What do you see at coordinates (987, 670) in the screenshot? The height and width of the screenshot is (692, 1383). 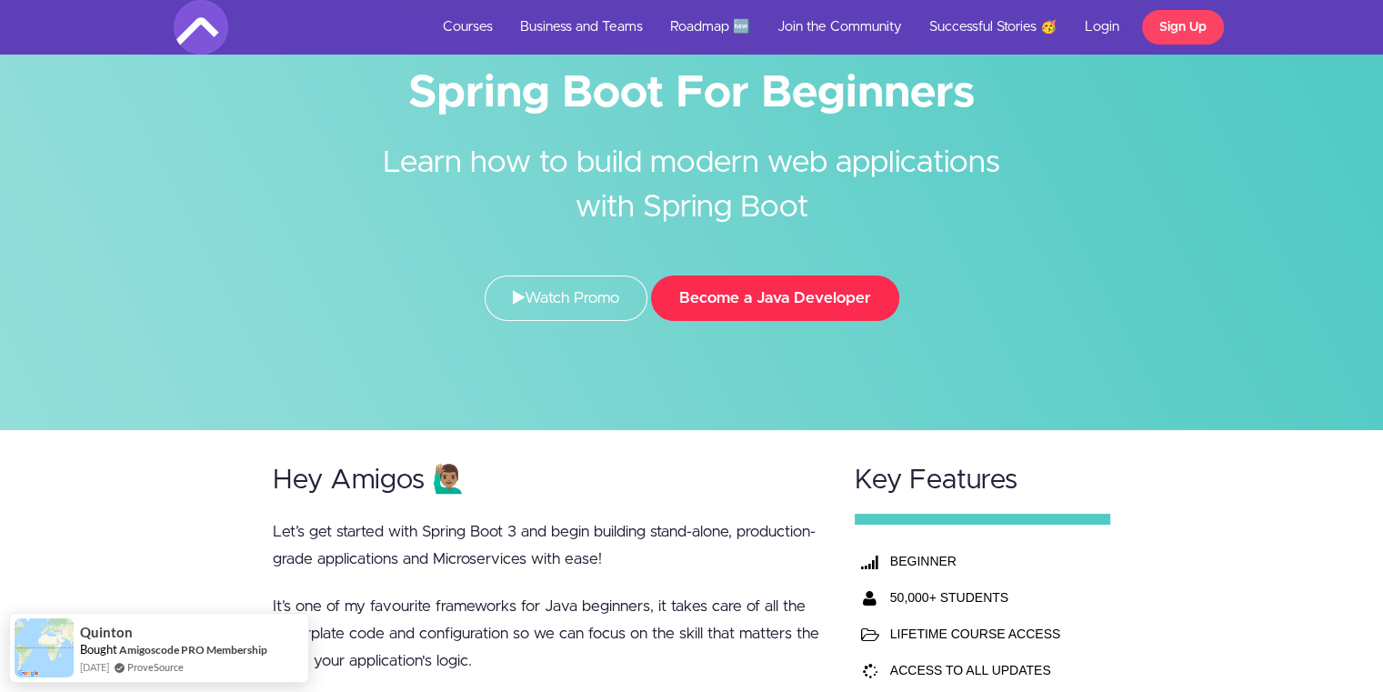 I see `td: ACCESS TO ALL UPDATES` at bounding box center [987, 670].